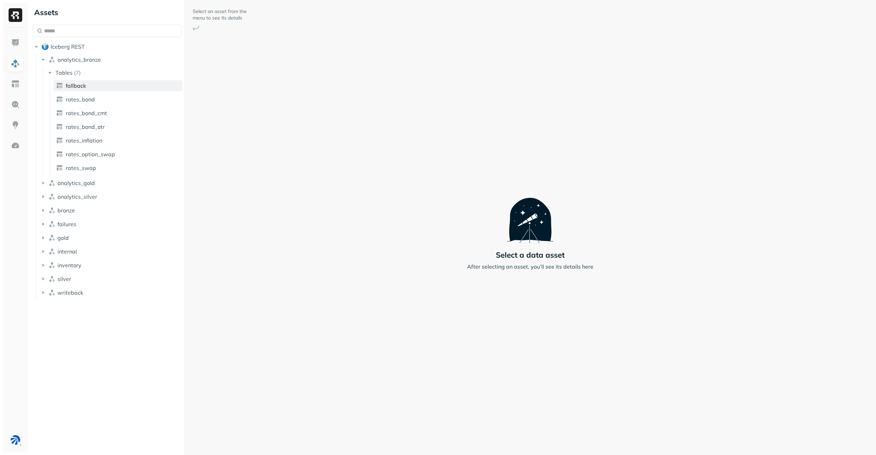 The height and width of the screenshot is (455, 876). Describe the element at coordinates (107, 12) in the screenshot. I see `div: Assets` at that location.